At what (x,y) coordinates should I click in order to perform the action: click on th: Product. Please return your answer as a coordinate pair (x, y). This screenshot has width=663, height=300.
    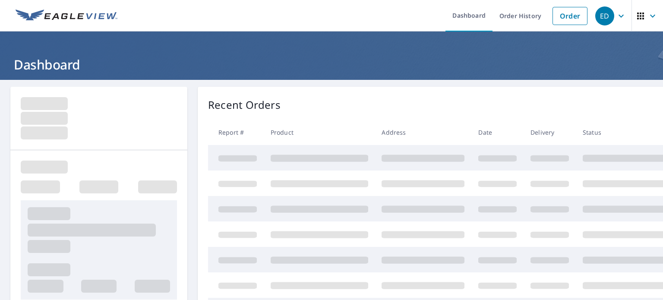
    Looking at the image, I should click on (319, 132).